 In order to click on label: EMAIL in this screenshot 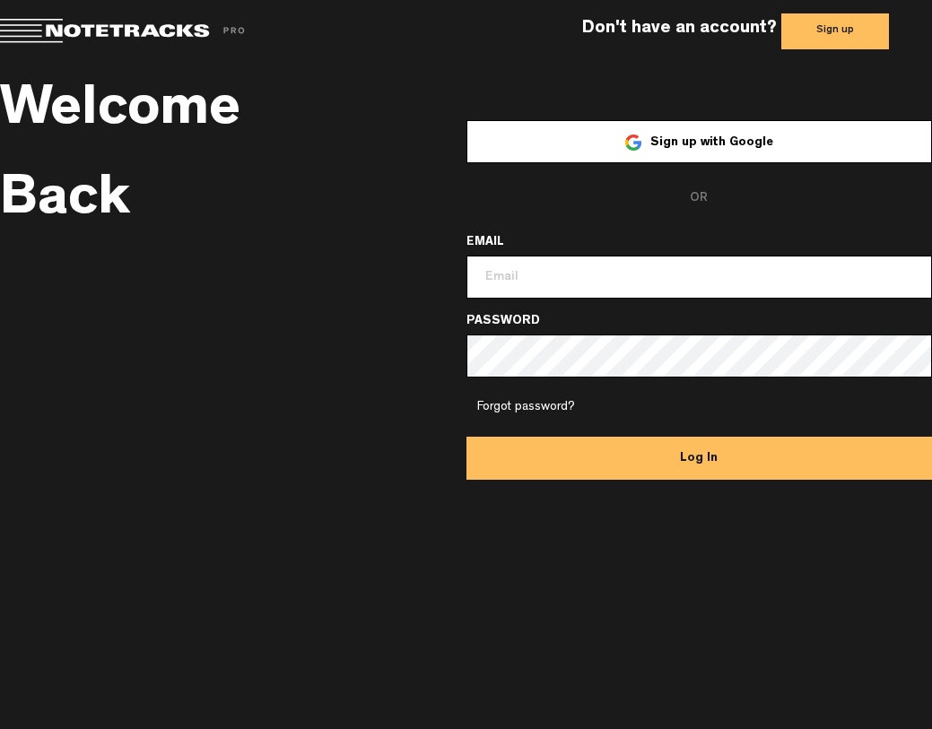, I will do `click(485, 242)`.